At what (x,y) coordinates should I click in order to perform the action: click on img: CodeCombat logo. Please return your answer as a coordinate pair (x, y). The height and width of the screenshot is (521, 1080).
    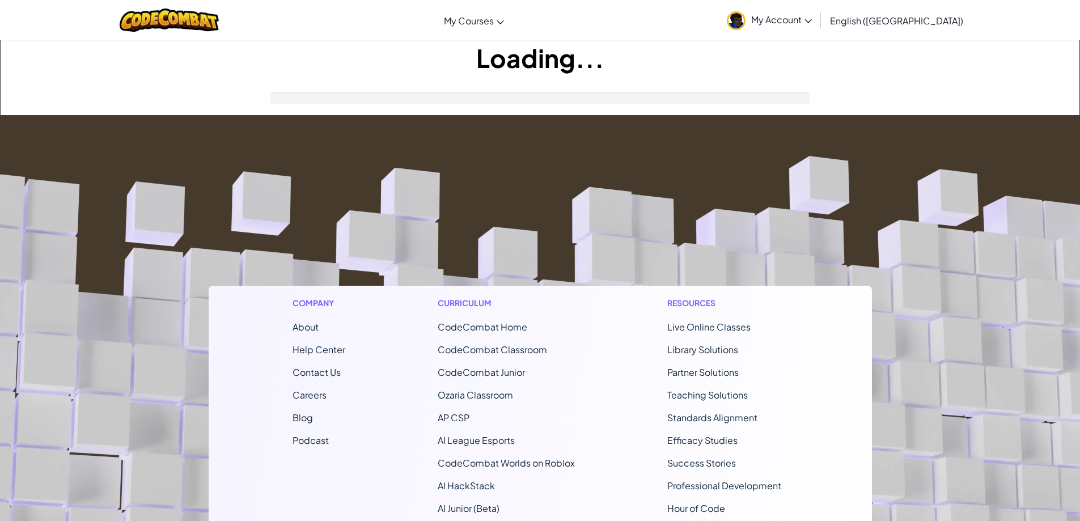
    Looking at the image, I should click on (169, 20).